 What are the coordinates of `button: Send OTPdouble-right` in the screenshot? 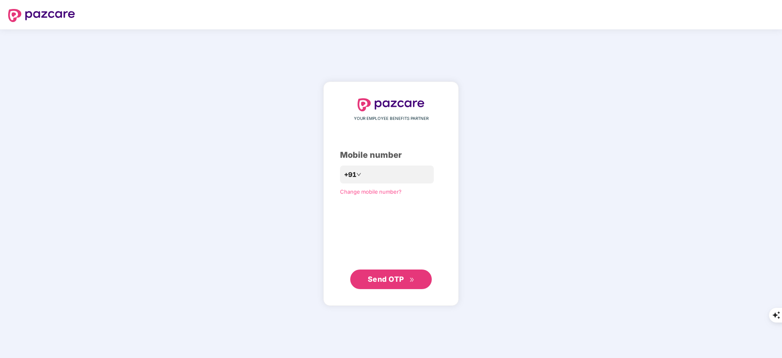 It's located at (391, 279).